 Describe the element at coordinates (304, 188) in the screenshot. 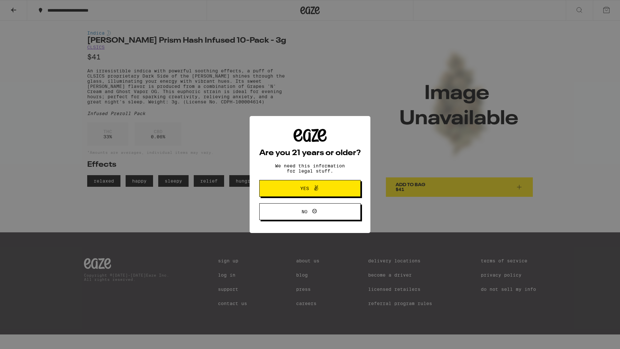

I see `span: Yes` at that location.